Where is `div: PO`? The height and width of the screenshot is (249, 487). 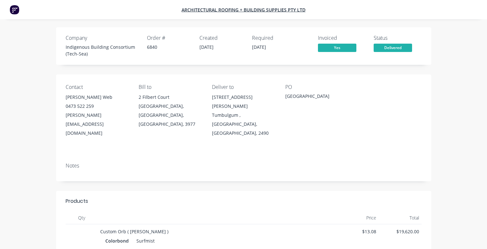
div: PO is located at coordinates (317, 87).